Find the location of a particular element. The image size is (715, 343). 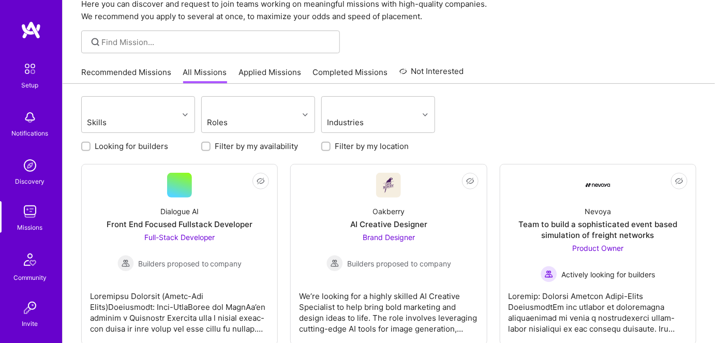

div: Industries is located at coordinates (358, 122).